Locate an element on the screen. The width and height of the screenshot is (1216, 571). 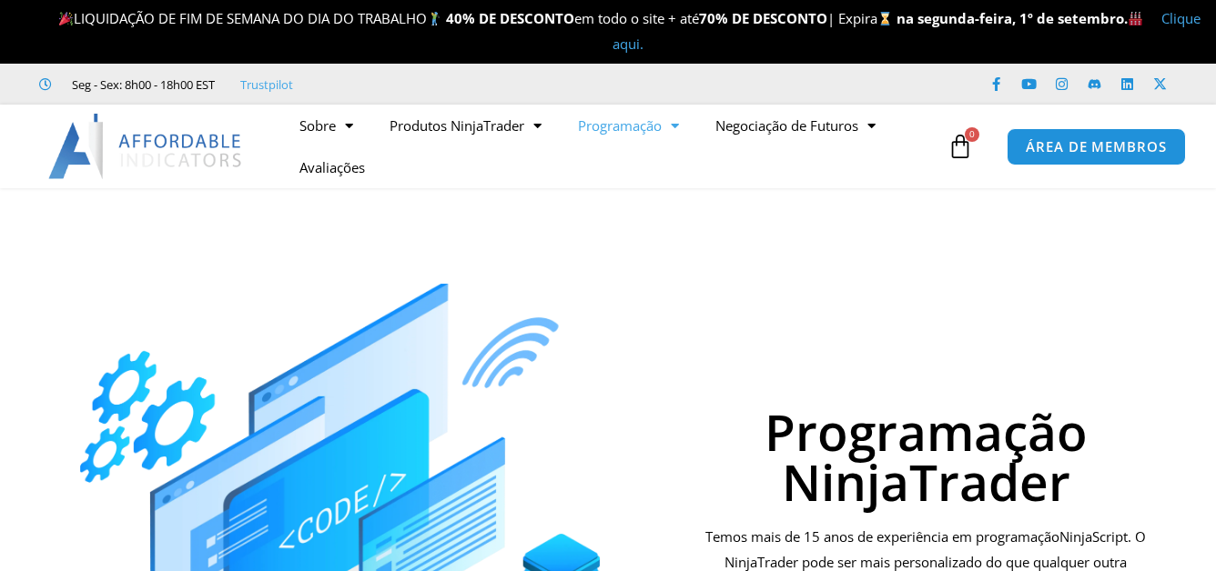
font: NinjaScript is located at coordinates (1093, 537).